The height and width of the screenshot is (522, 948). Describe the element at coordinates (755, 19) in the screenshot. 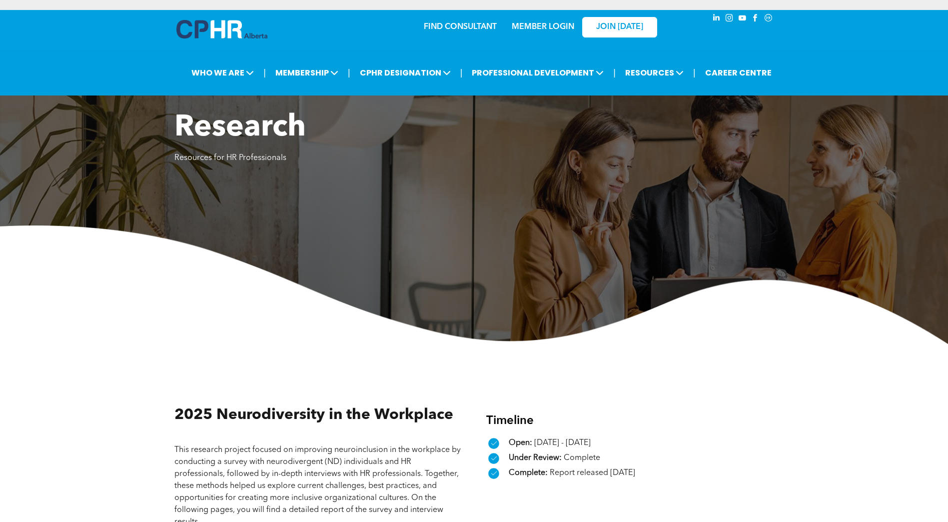

I see `a: facebook` at that location.